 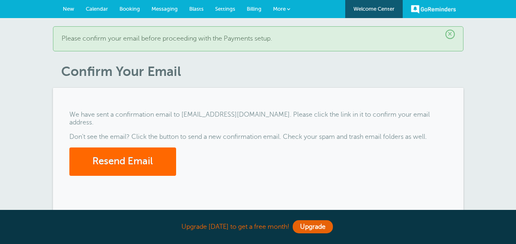 I want to click on a: Upgrade, so click(x=313, y=227).